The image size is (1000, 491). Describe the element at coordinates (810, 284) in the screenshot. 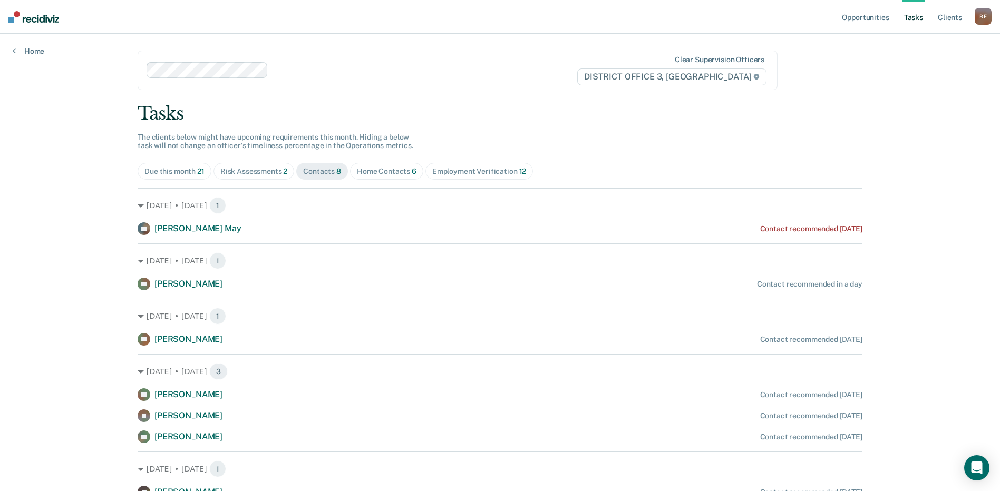

I see `div: Contact recommended in a day` at that location.